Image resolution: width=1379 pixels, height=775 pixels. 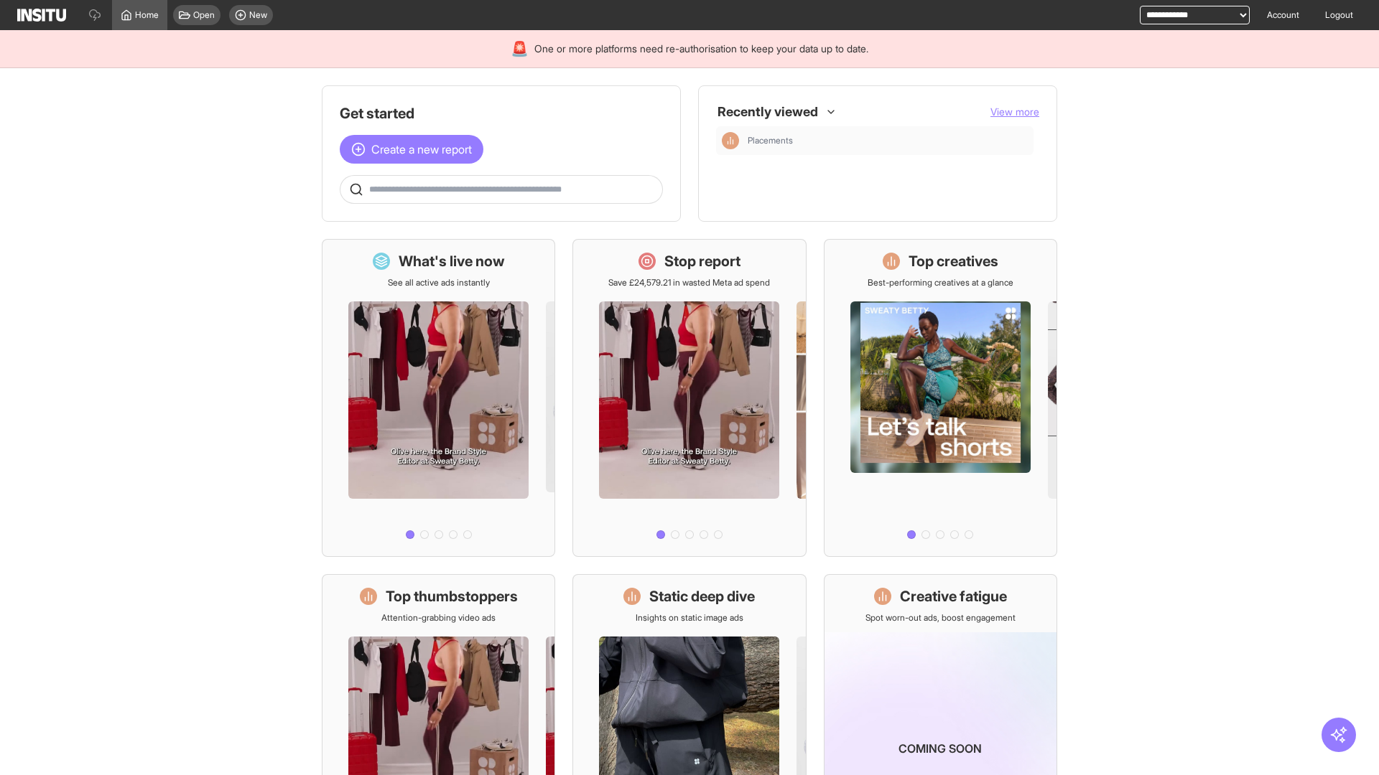 I want to click on a: Top creativesBest-performing creatives at a glance, so click(x=940, y=398).